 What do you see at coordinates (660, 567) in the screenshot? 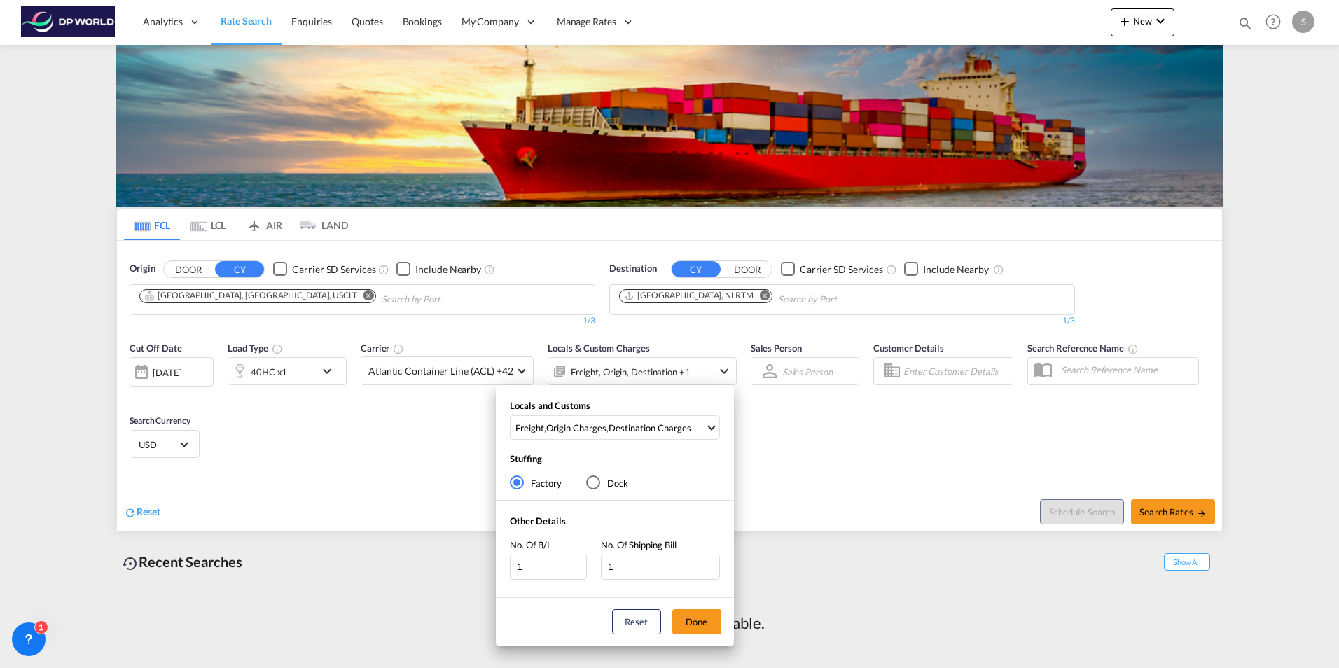
I see `input: No. Of Shipping Bill` at bounding box center [660, 567].